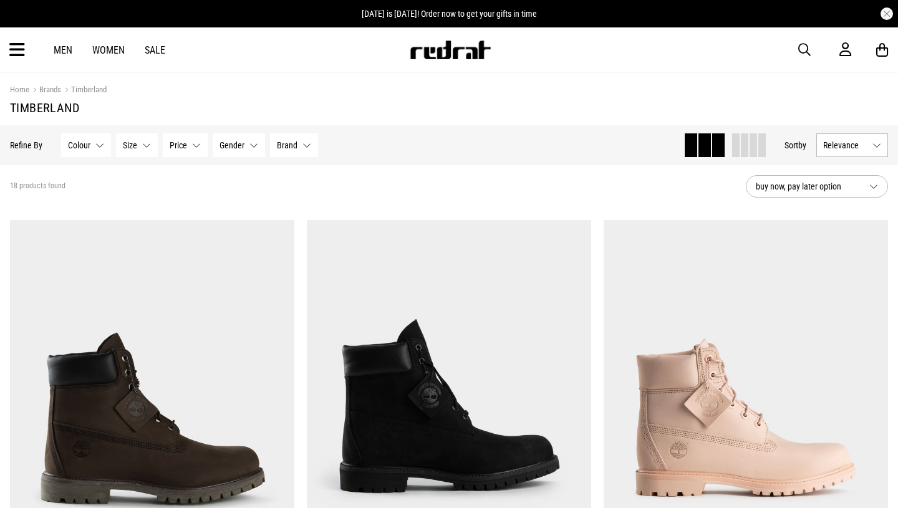 The width and height of the screenshot is (898, 508). I want to click on span: buy now, pay later option, so click(808, 187).